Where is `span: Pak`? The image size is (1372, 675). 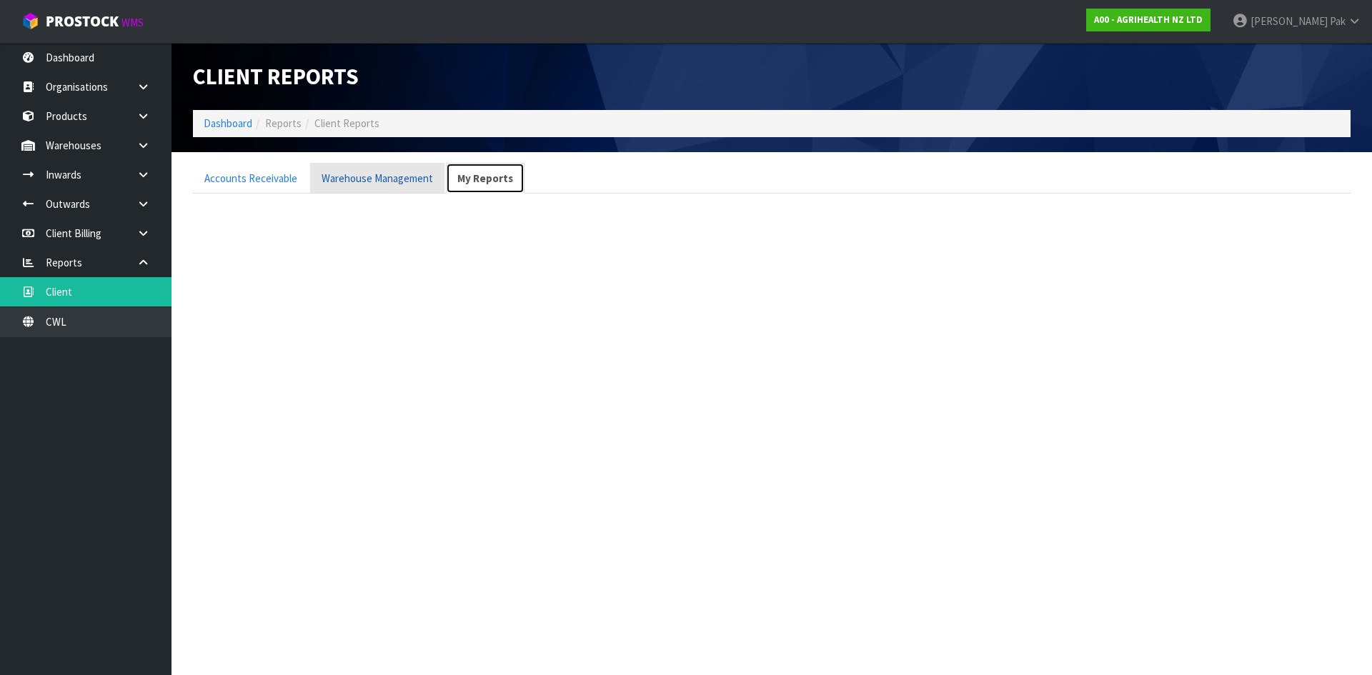 span: Pak is located at coordinates (1338, 21).